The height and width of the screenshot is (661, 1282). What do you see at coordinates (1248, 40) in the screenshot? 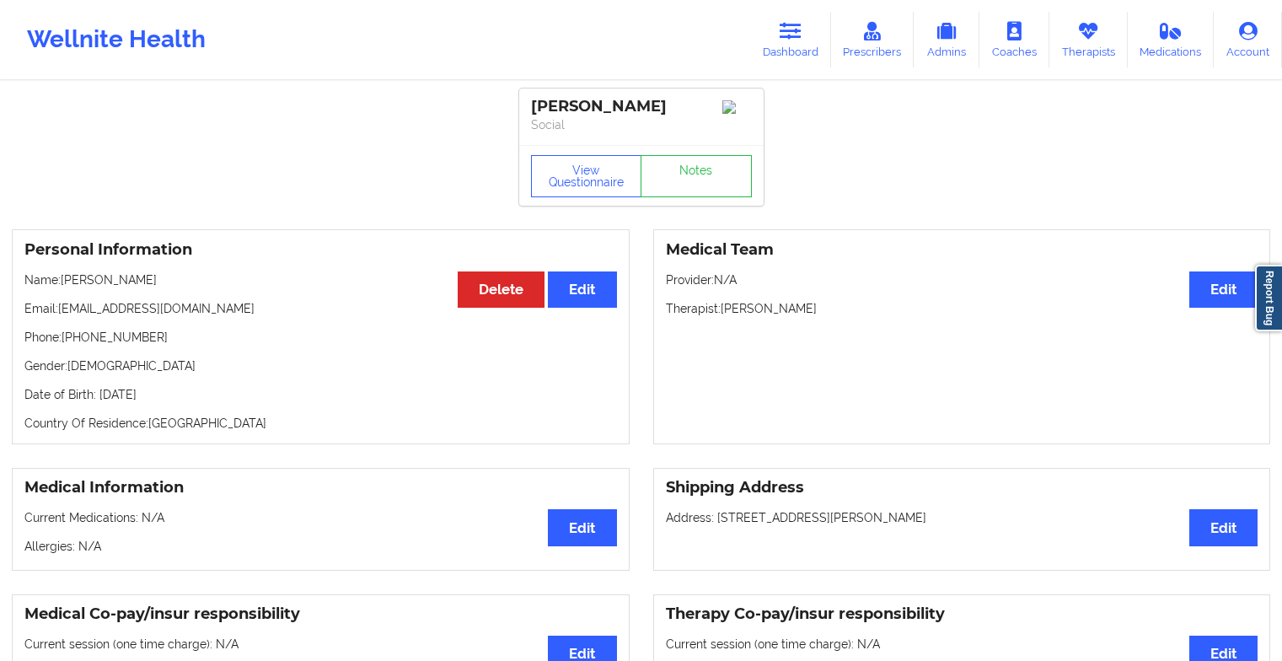
I see `a: Account` at bounding box center [1248, 40].